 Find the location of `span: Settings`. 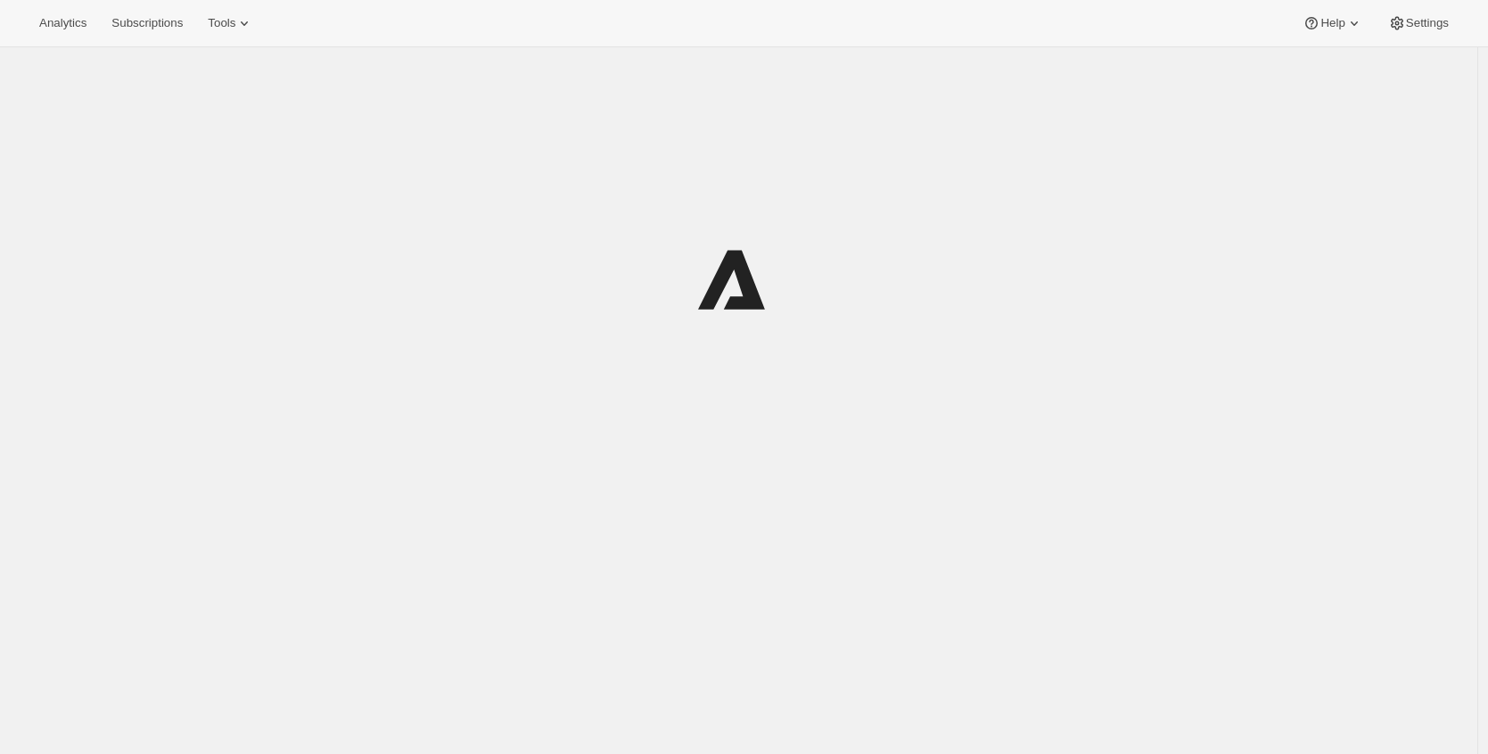

span: Settings is located at coordinates (1428, 23).